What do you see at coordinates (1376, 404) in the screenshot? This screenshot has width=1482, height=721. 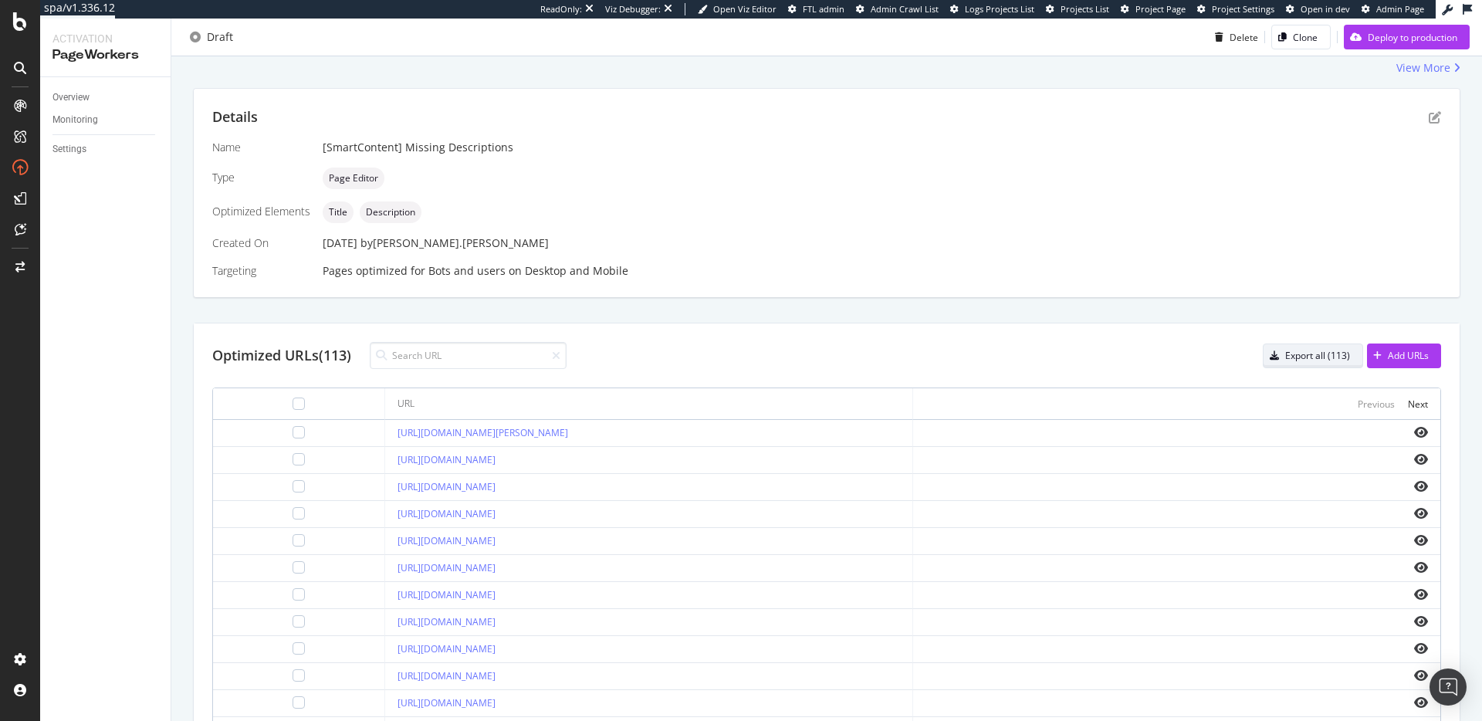 I see `button: Previous` at bounding box center [1376, 404].